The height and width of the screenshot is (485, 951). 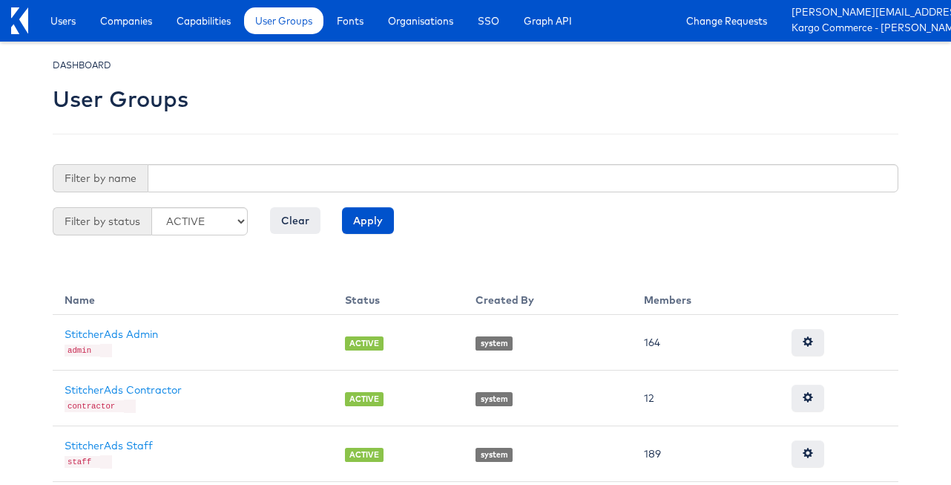 What do you see at coordinates (193, 298) in the screenshot?
I see `th: Name` at bounding box center [193, 298].